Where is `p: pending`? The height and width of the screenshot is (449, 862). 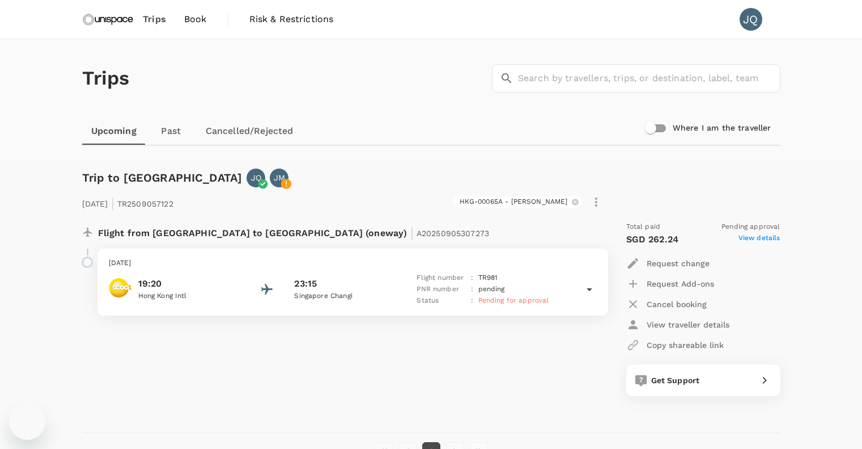
p: pending is located at coordinates (492, 289).